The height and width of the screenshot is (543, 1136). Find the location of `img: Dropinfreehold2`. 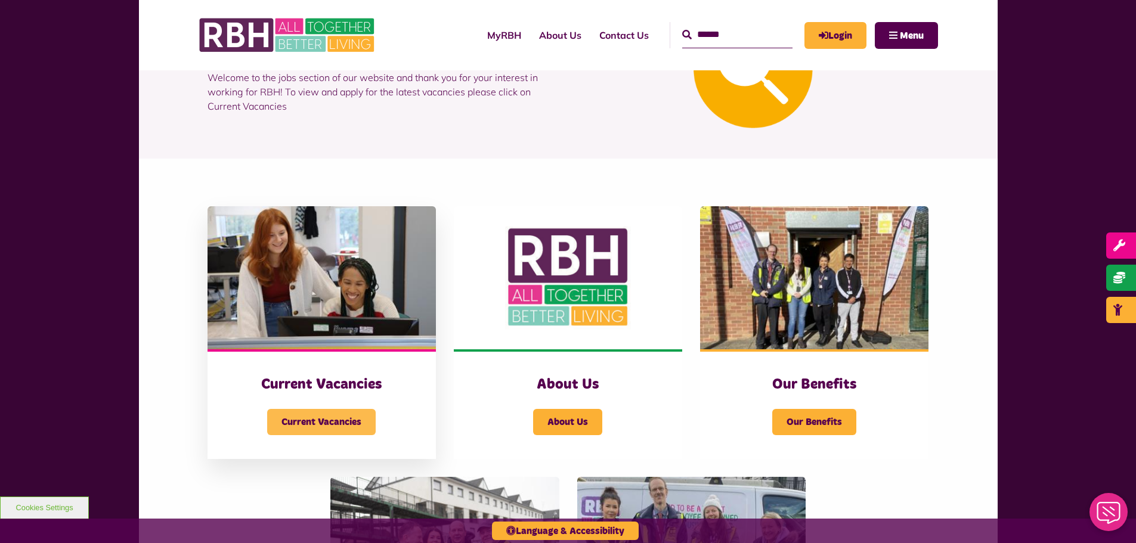

img: Dropinfreehold2 is located at coordinates (814, 278).